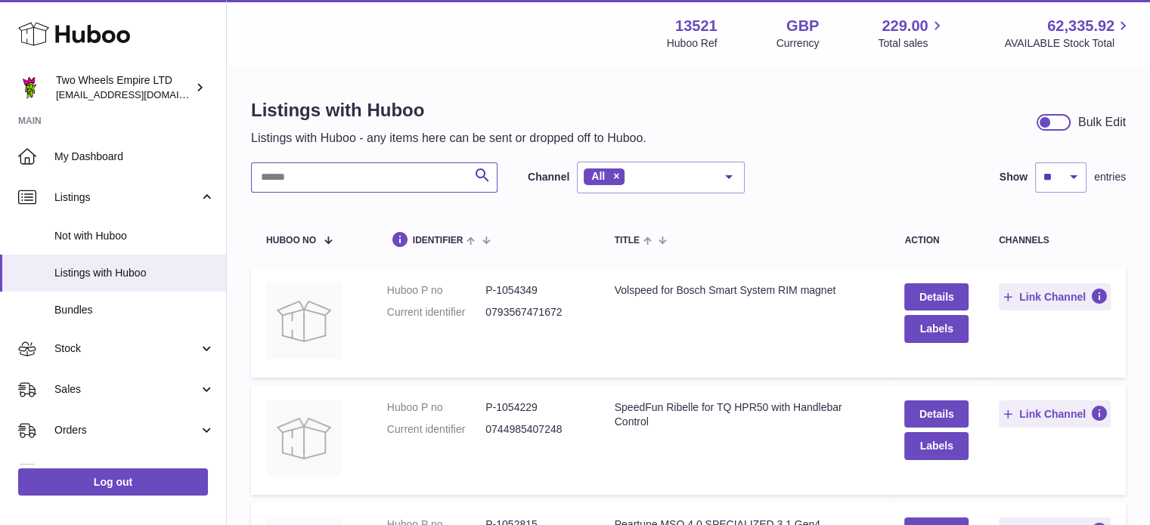 The height and width of the screenshot is (525, 1150). Describe the element at coordinates (1110, 177) in the screenshot. I see `span: entries` at that location.